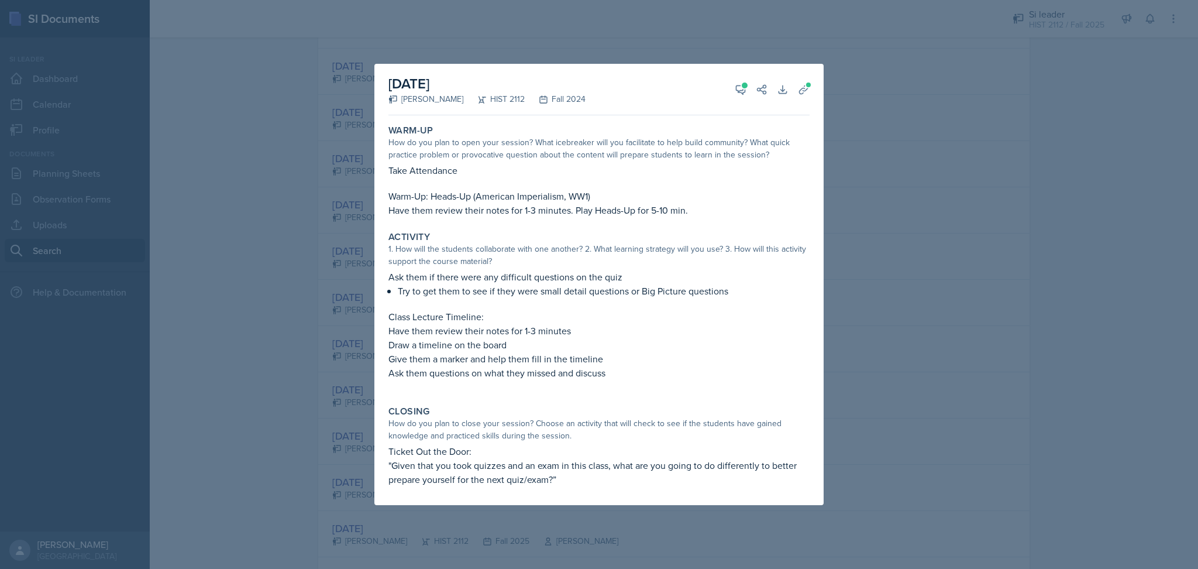 The width and height of the screenshot is (1198, 569). I want to click on label: Warm-Up, so click(411, 130).